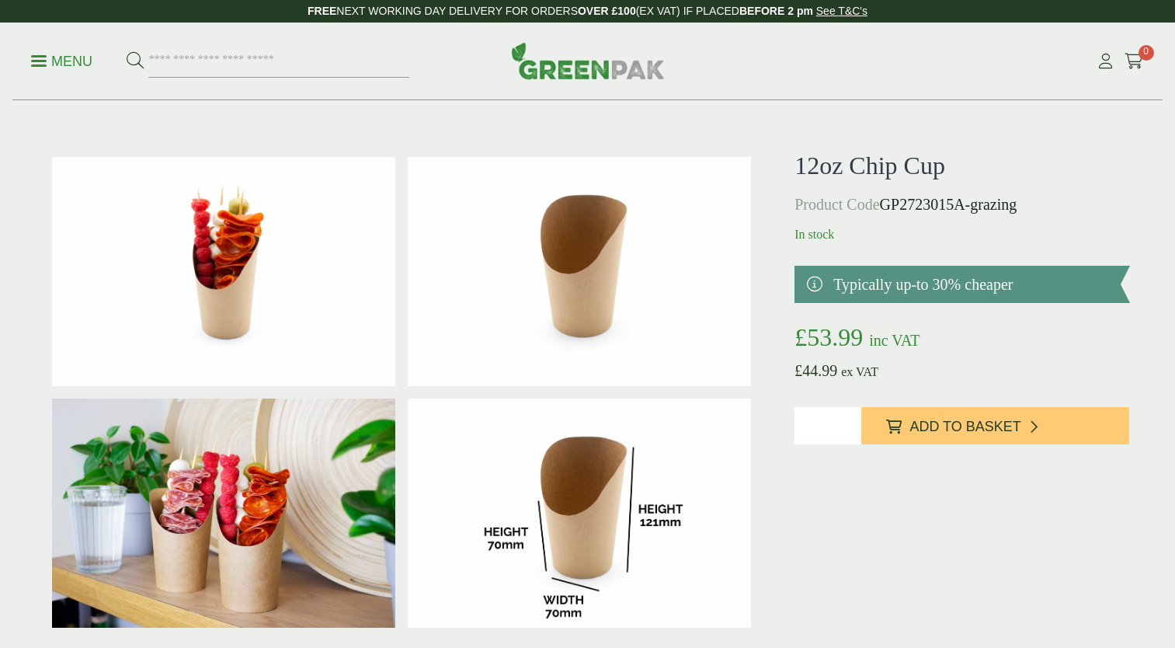 The image size is (1175, 648). Describe the element at coordinates (579, 512) in the screenshot. I see `img: GP2720062 Grazing 12oz Grazing Charcuterie Cup DIMS` at that location.